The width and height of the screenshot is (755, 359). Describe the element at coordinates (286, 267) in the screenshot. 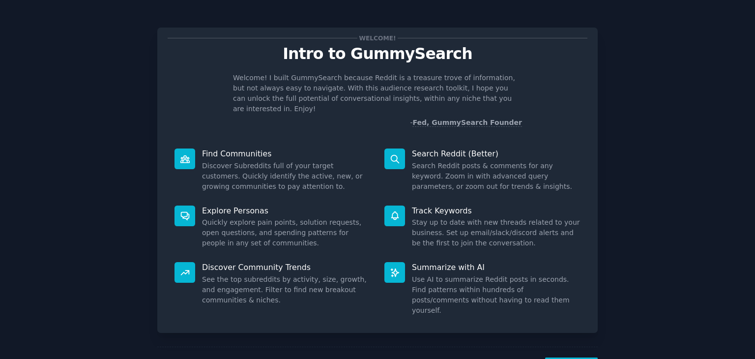

I see `p: Discover Community Trends` at that location.